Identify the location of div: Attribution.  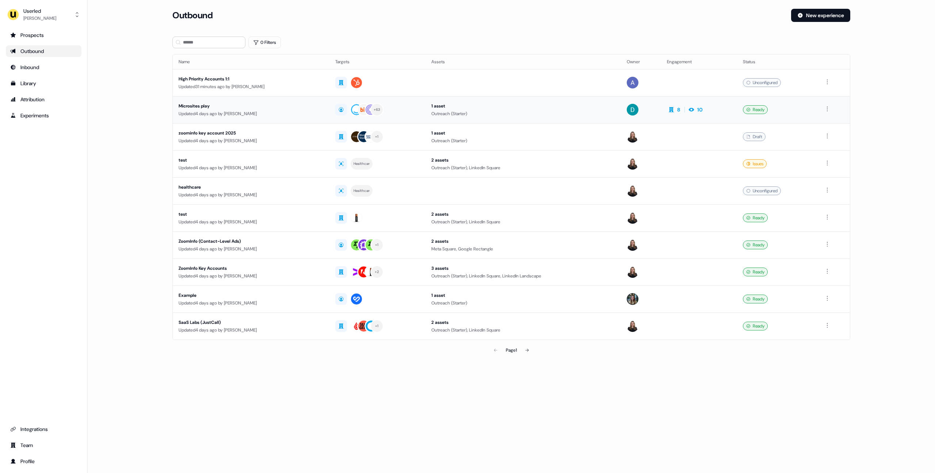
(43, 99).